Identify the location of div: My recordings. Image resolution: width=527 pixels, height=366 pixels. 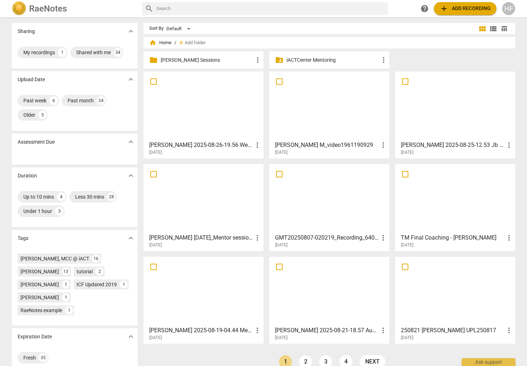
(39, 52).